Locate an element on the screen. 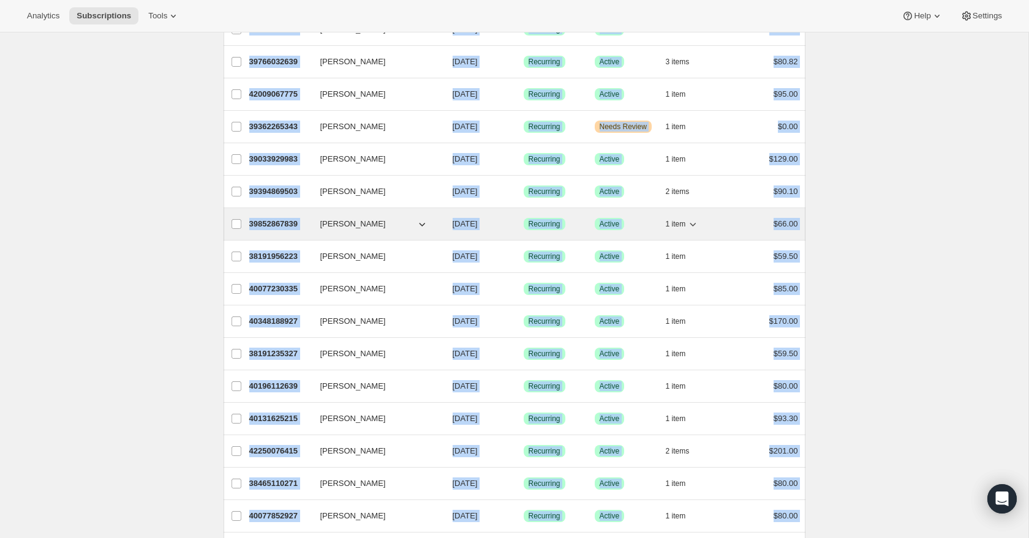  p: 40077230335 is located at coordinates (280, 289).